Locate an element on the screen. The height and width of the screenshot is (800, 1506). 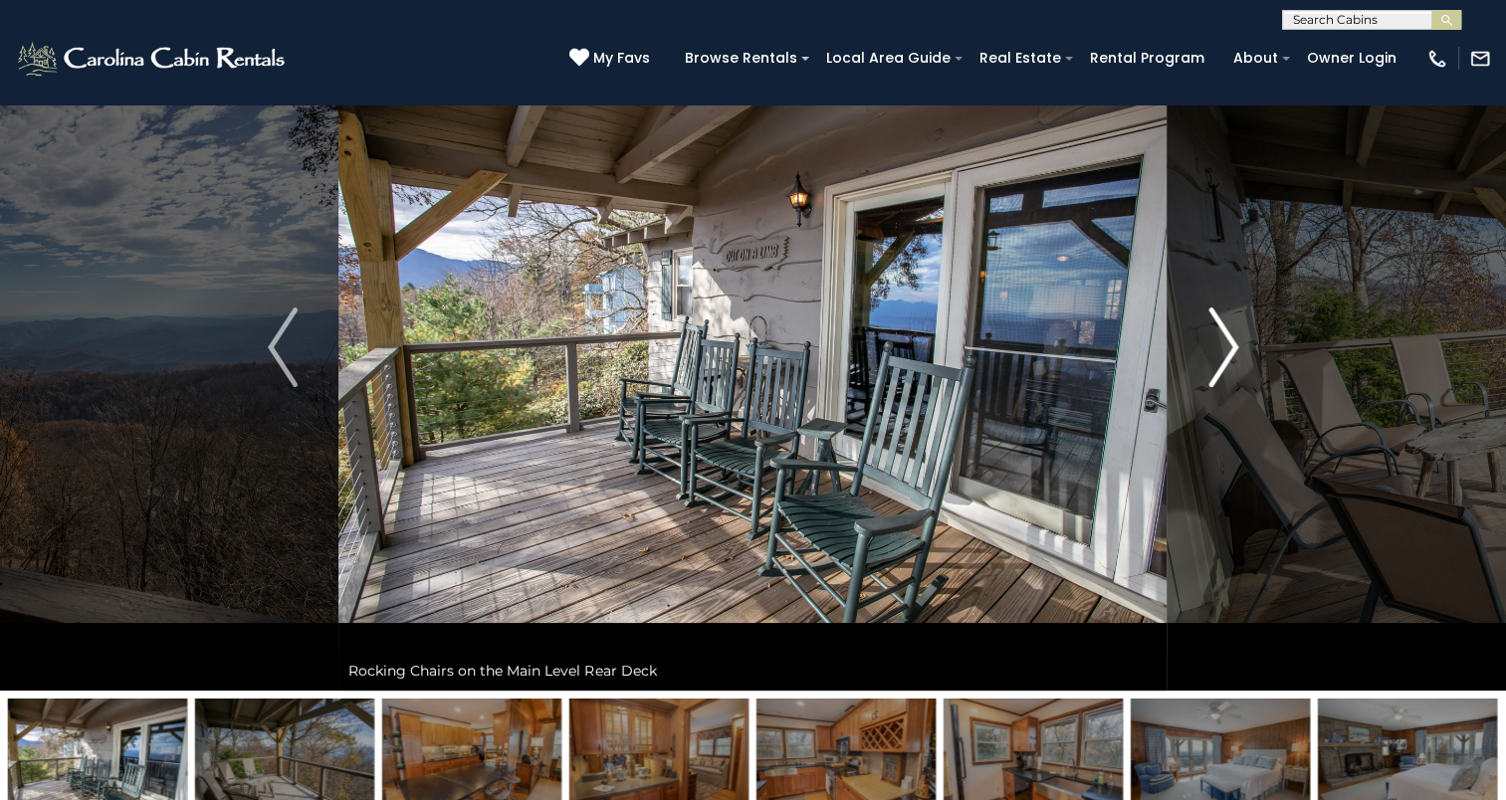
a: Browse Rentals is located at coordinates (740, 58).